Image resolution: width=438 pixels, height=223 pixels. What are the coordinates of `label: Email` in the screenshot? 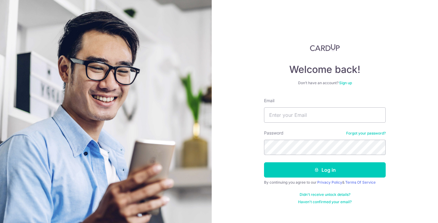 It's located at (269, 100).